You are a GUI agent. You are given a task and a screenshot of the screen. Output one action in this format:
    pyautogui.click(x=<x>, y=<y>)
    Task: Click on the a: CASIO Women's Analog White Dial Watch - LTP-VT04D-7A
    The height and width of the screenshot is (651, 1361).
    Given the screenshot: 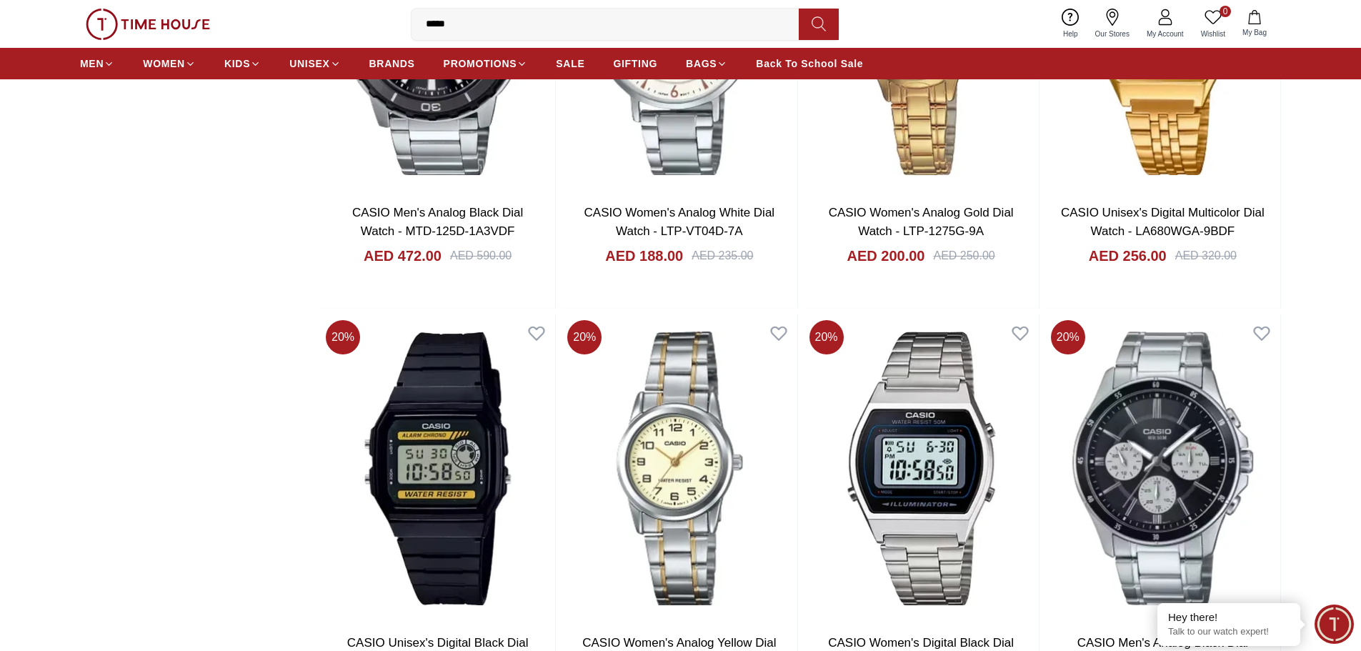 What is the action you would take?
    pyautogui.click(x=679, y=221)
    